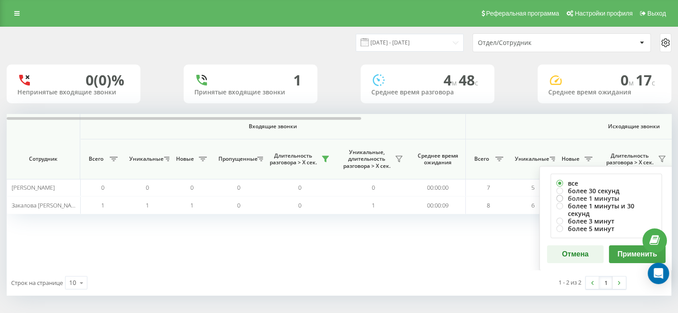  What do you see at coordinates (606, 183) in the screenshot?
I see `label: все` at bounding box center [606, 183].